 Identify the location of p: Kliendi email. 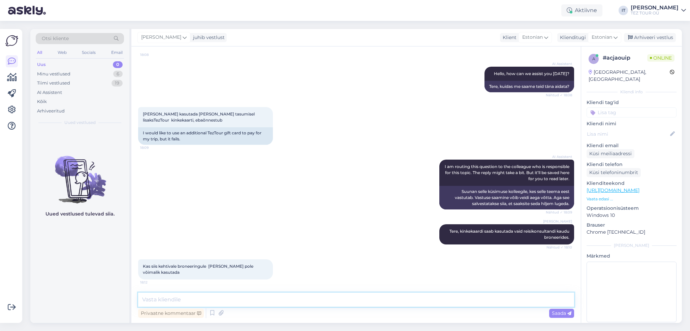
(631, 145).